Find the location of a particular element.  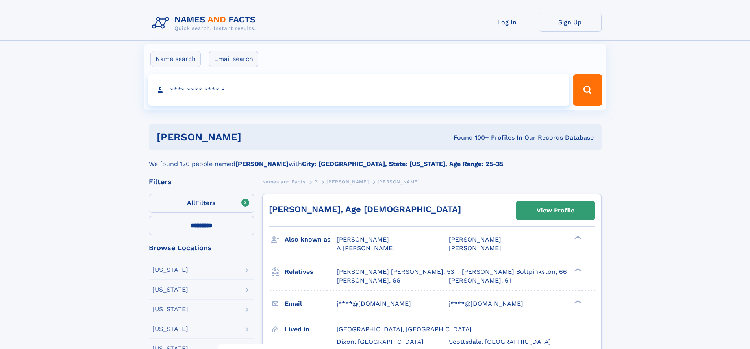

h3: Relatives is located at coordinates (311, 272).